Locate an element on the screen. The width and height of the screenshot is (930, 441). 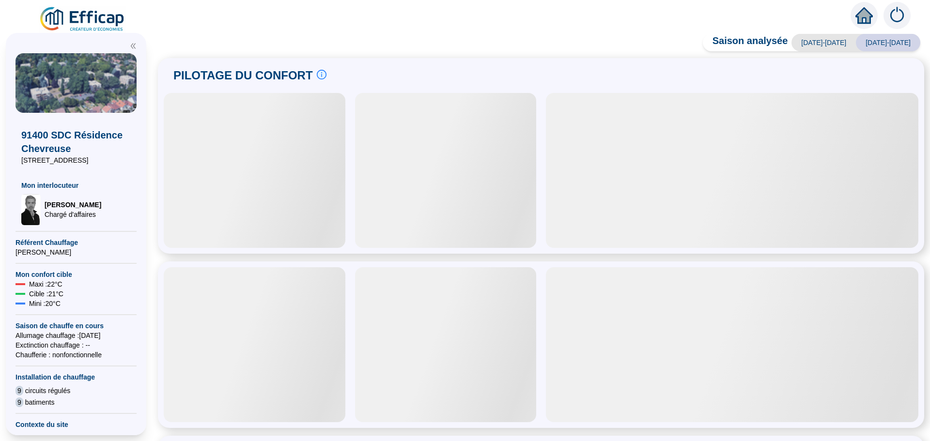
img: Chargé d'affaires is located at coordinates (31, 210).